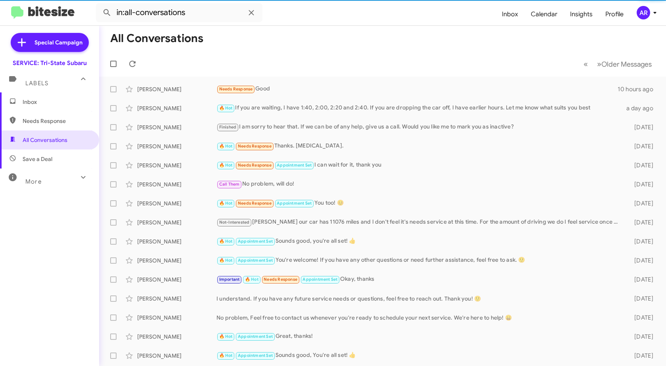 This screenshot has height=366, width=666. Describe the element at coordinates (510, 14) in the screenshot. I see `a: Inbox` at that location.